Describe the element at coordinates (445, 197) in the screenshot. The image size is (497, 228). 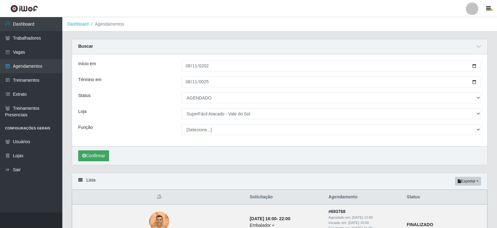
I see `th: Status` at that location.